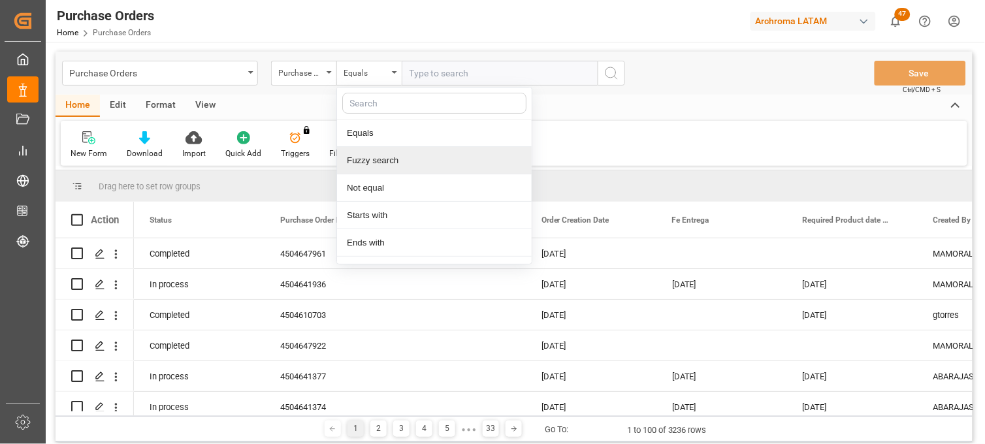  I want to click on div: Quick Add, so click(243, 154).